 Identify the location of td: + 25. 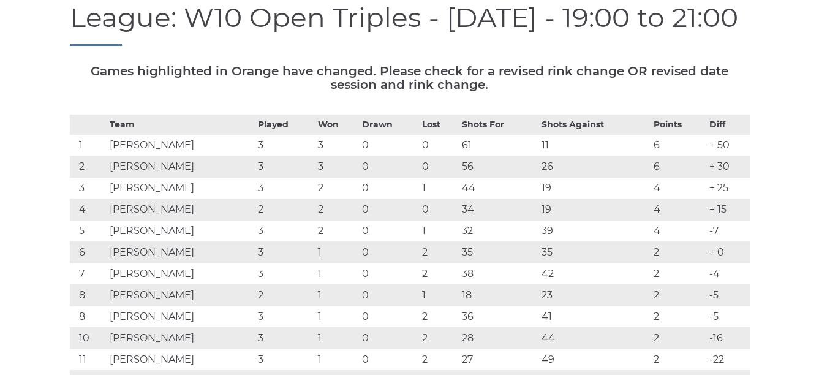
(728, 188).